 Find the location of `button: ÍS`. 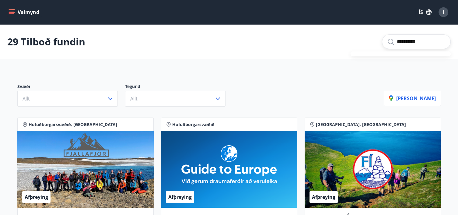

button: ÍS is located at coordinates (425, 12).